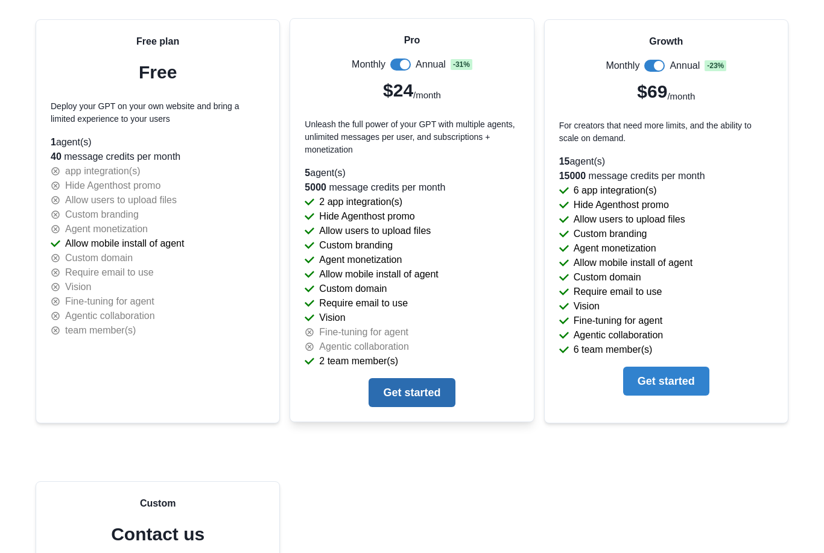 The height and width of the screenshot is (553, 824). Describe the element at coordinates (411, 137) in the screenshot. I see `p: Unleash the full power of your GPT with multiple agents, unlimited messages per user, and subscri...` at that location.